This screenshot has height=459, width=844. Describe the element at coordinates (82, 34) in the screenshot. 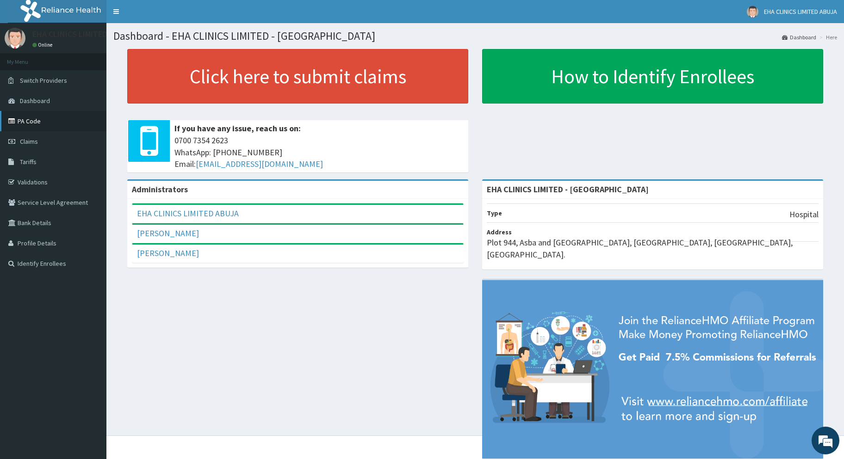

I see `p: EHA CLINICS LIMITED ABUJA` at that location.